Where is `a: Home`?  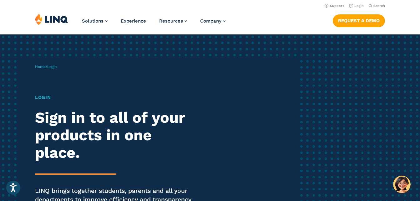 a: Home is located at coordinates (40, 67).